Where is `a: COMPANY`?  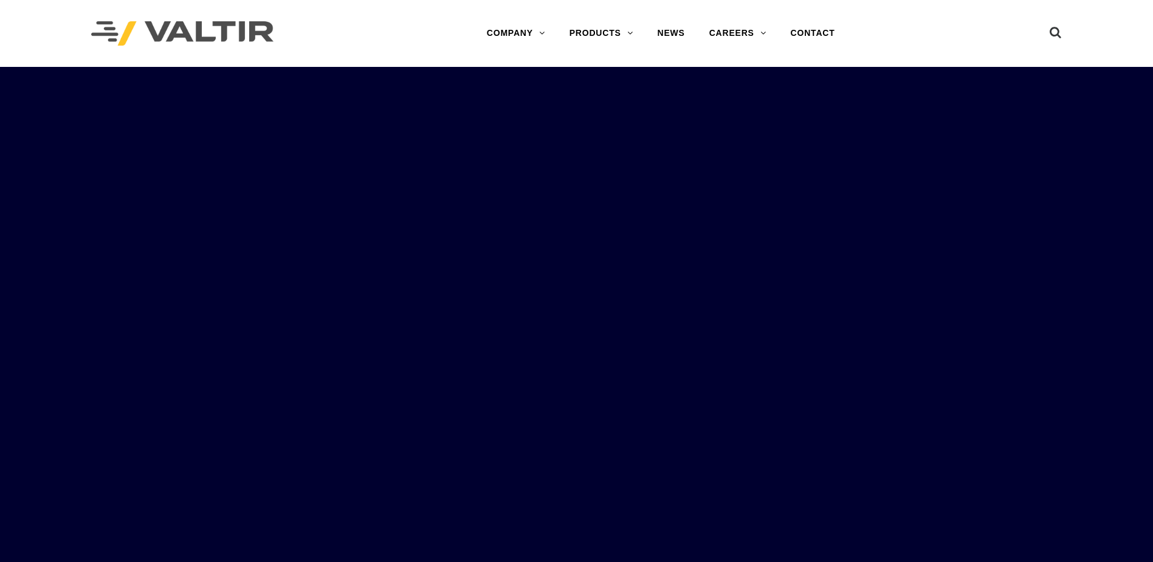 a: COMPANY is located at coordinates (516, 33).